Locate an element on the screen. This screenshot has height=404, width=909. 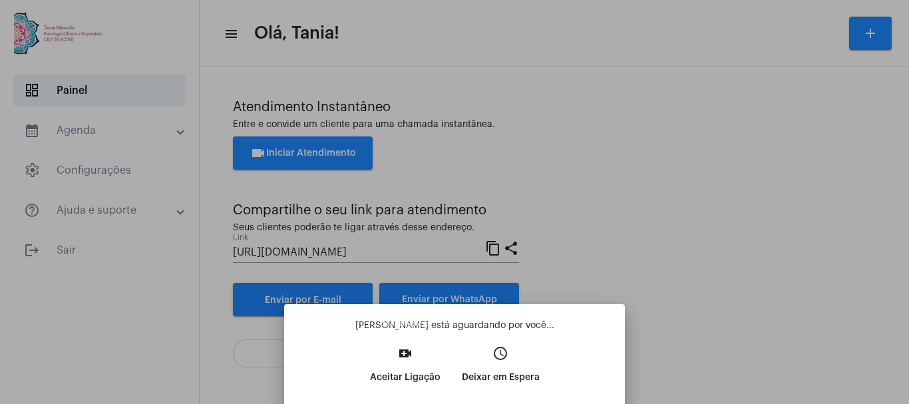
button: Deixar em Espera is located at coordinates (500, 370).